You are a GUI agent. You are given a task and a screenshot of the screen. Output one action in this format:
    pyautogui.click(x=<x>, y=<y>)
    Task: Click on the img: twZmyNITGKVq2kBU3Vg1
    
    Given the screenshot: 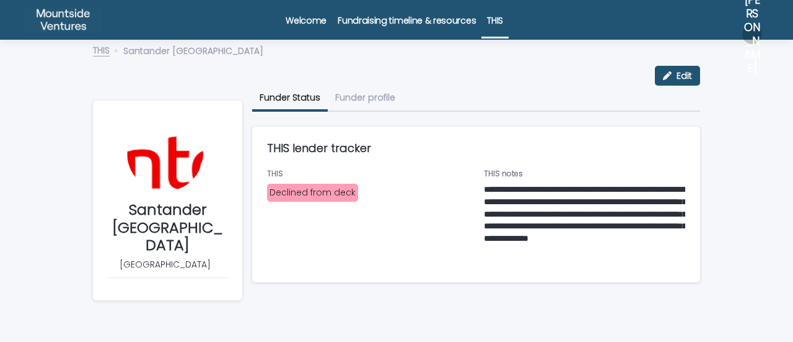 What is the action you would take?
    pyautogui.click(x=63, y=20)
    